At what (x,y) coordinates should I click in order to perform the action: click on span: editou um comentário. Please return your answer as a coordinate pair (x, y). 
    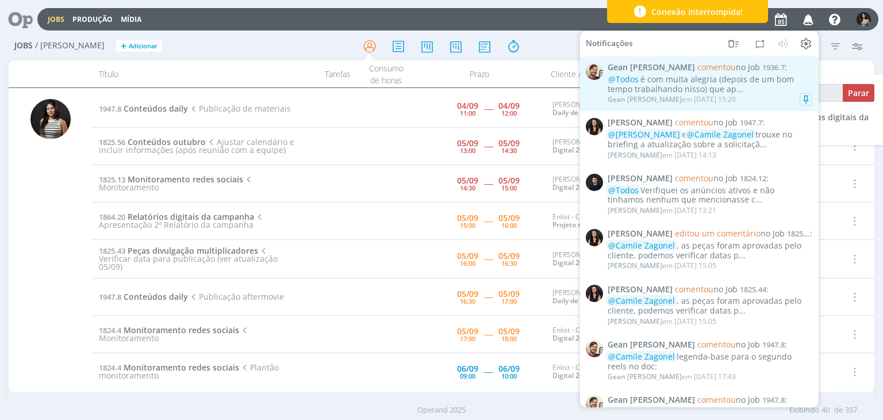
    Looking at the image, I should click on (718, 233).